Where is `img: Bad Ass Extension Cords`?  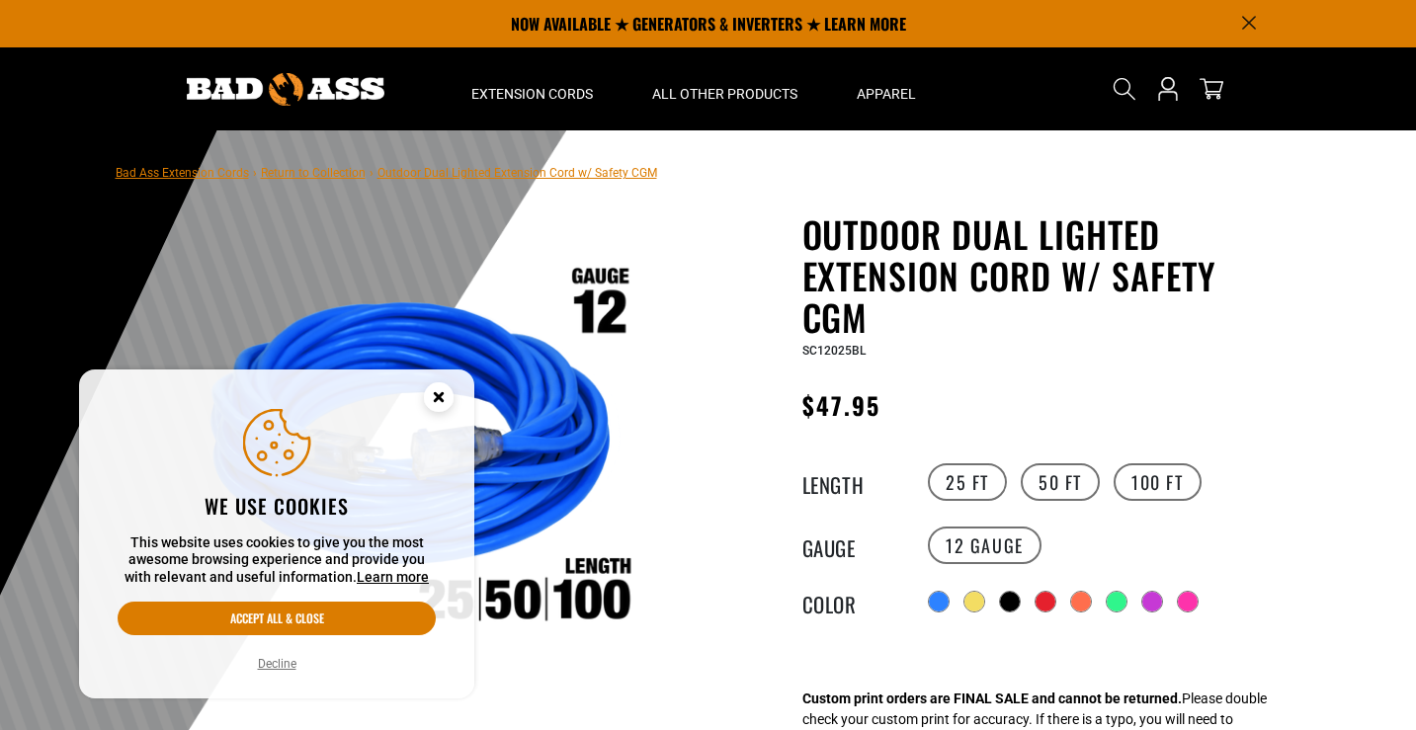 img: Bad Ass Extension Cords is located at coordinates (286, 89).